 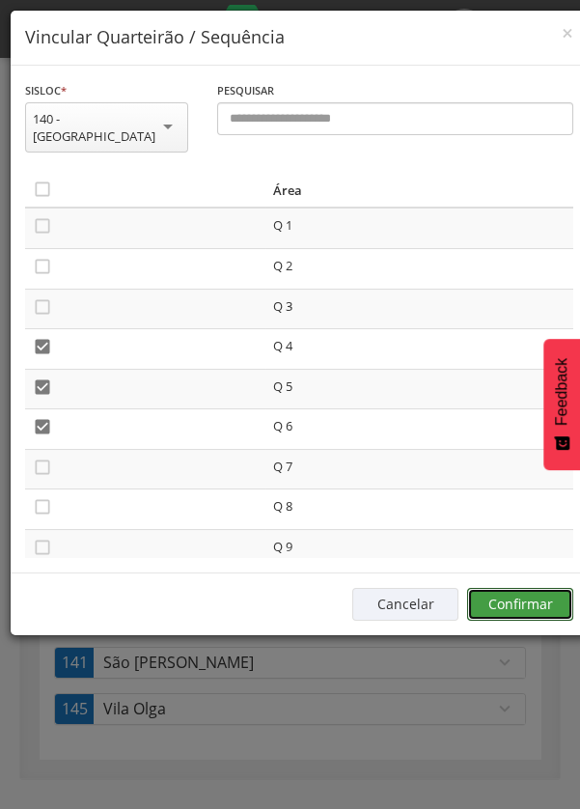 What do you see at coordinates (419, 189) in the screenshot?
I see `th: Área` at bounding box center [419, 189].